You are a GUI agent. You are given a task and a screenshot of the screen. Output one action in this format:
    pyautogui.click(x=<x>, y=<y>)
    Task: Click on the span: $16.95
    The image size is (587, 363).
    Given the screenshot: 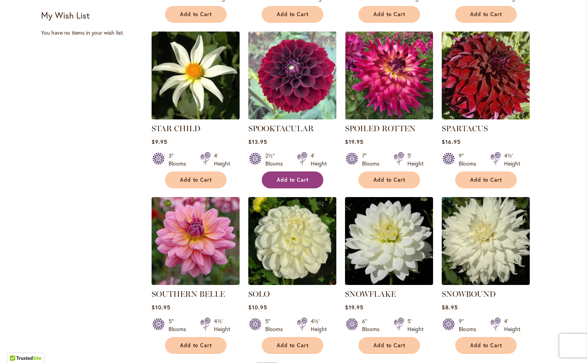 What is the action you would take?
    pyautogui.click(x=451, y=142)
    